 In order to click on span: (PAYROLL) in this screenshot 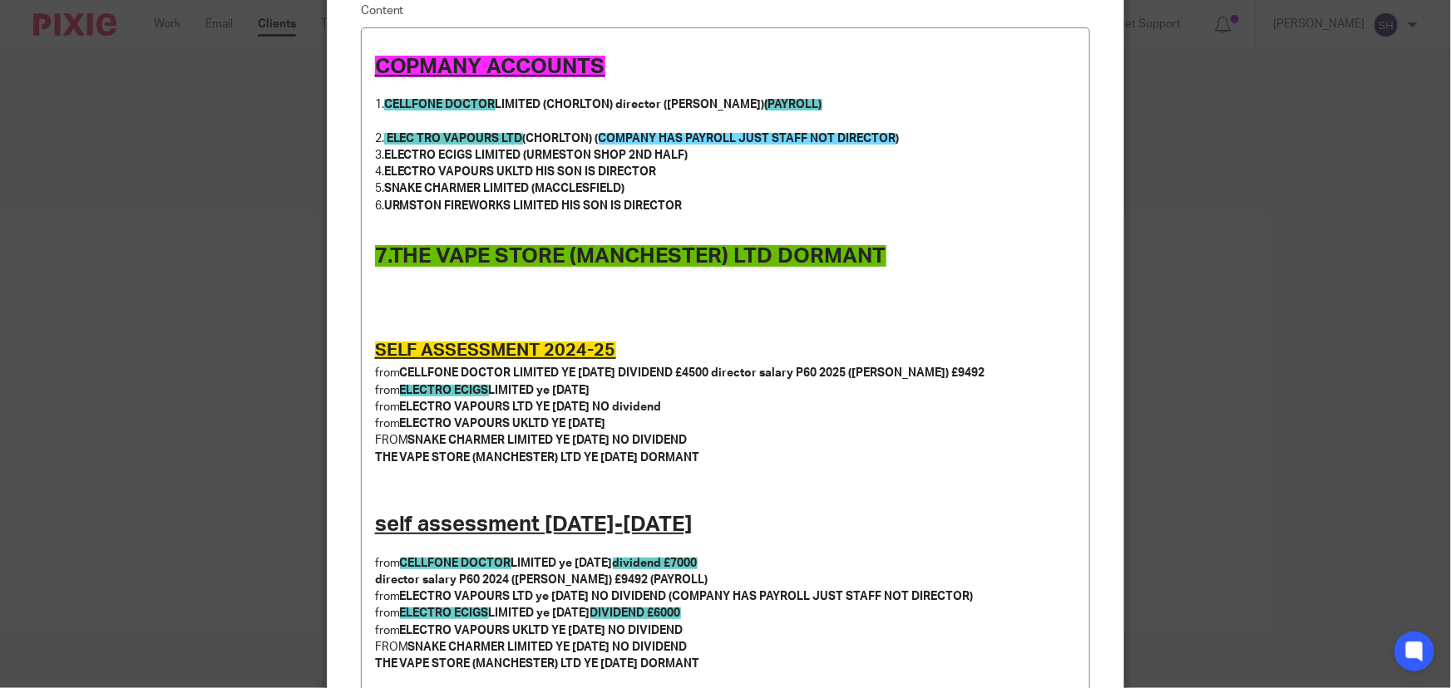, I will do `click(793, 105)`.